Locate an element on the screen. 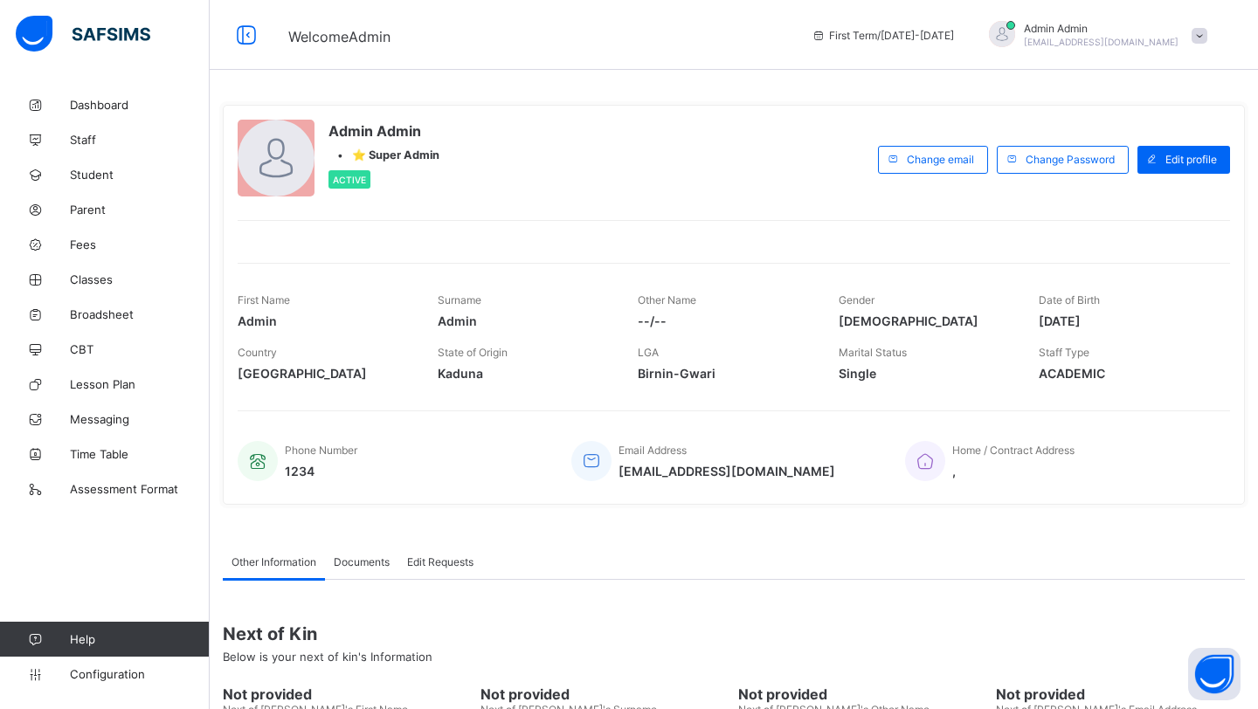 The width and height of the screenshot is (1258, 709). span: First Name is located at coordinates (264, 300).